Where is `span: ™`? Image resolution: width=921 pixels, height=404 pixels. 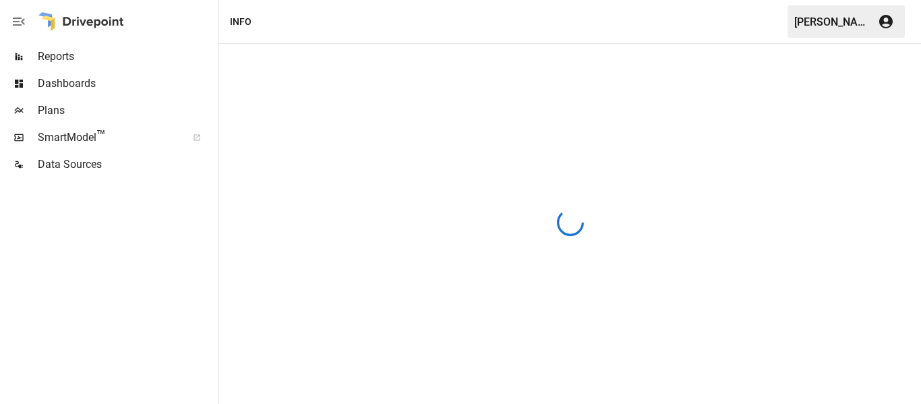
span: ™ is located at coordinates (101, 136).